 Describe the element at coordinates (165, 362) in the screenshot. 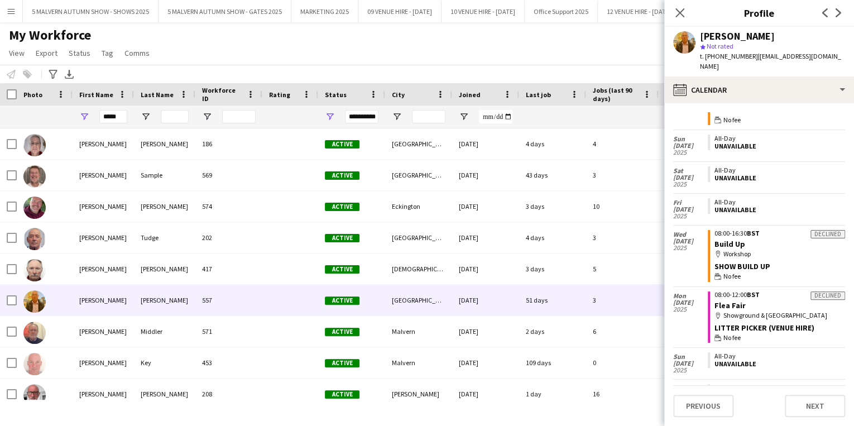

I see `div: Key` at that location.